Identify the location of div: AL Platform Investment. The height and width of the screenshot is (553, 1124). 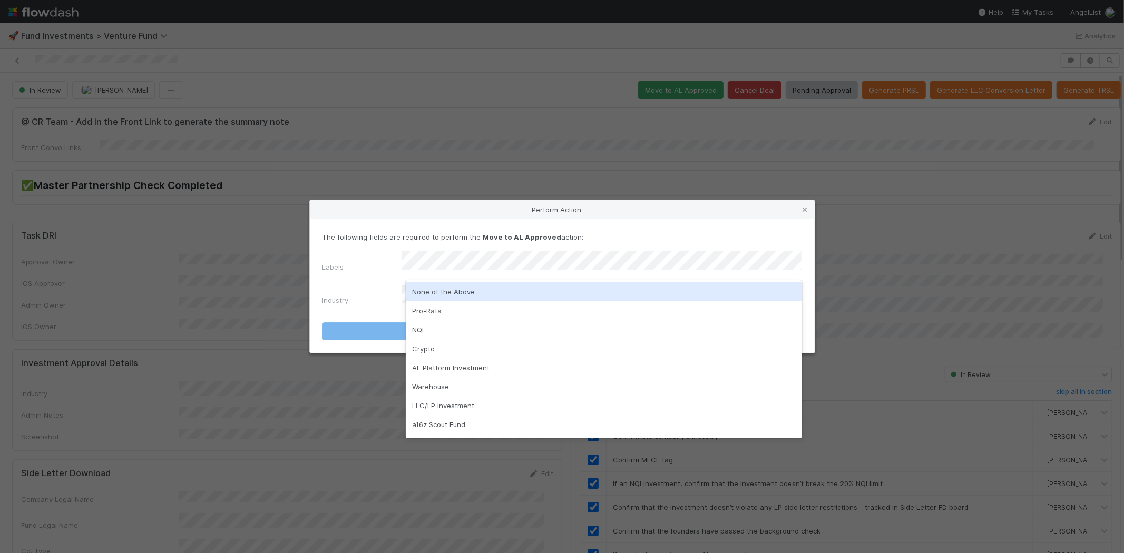
(604, 368).